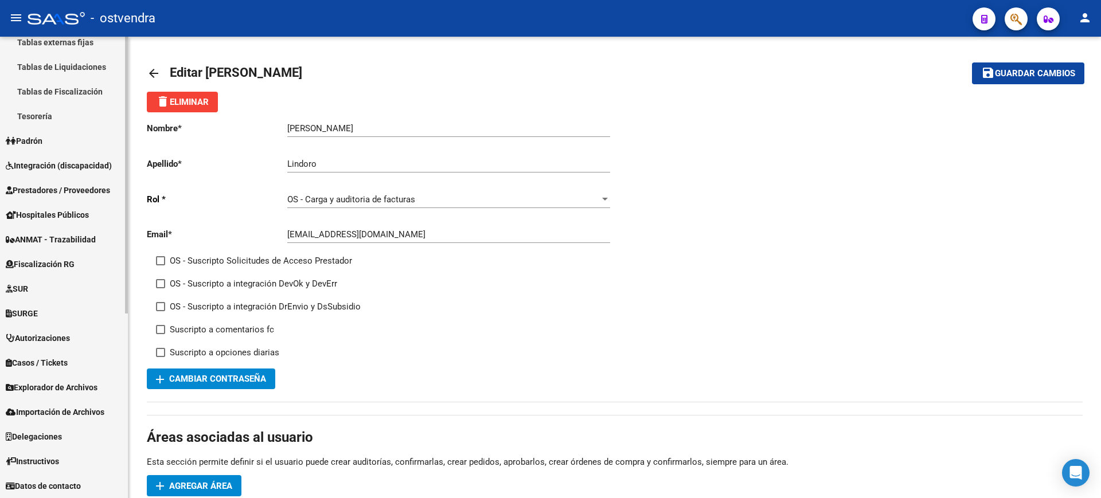 This screenshot has height=498, width=1101. What do you see at coordinates (253, 284) in the screenshot?
I see `span: OS - Suscripto a integración DevOk y DevErr` at bounding box center [253, 284].